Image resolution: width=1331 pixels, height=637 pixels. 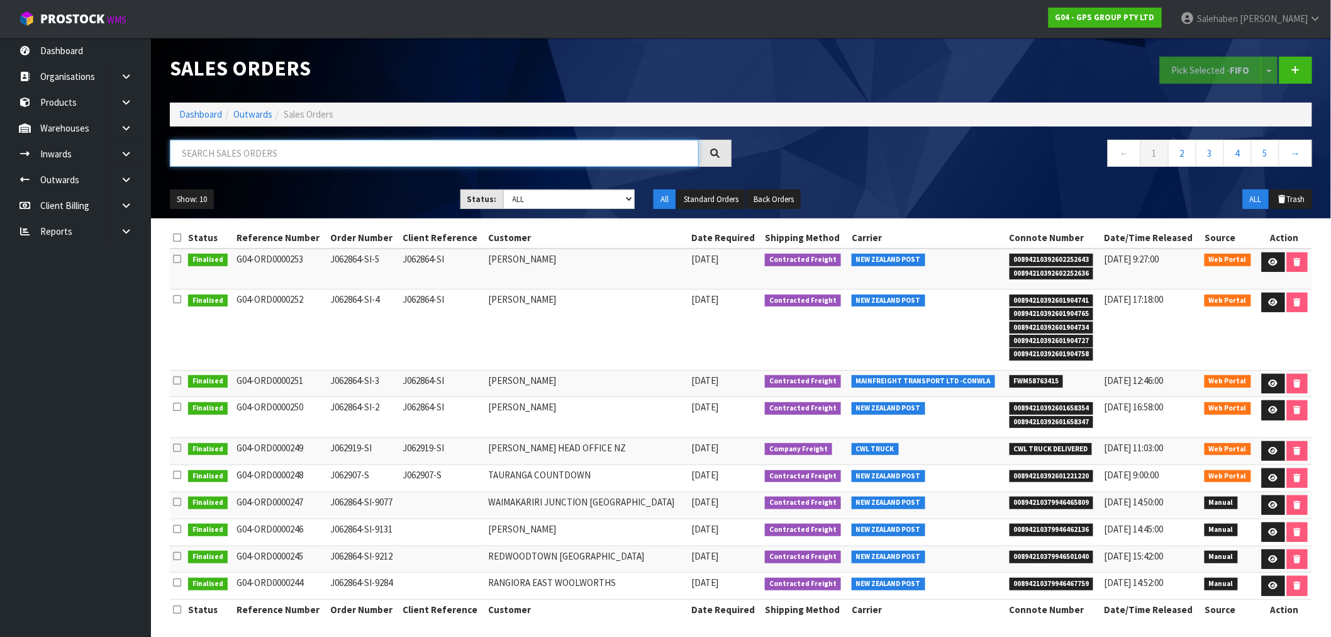 What do you see at coordinates (281, 269) in the screenshot?
I see `td: G04-ORD0000253` at bounding box center [281, 269].